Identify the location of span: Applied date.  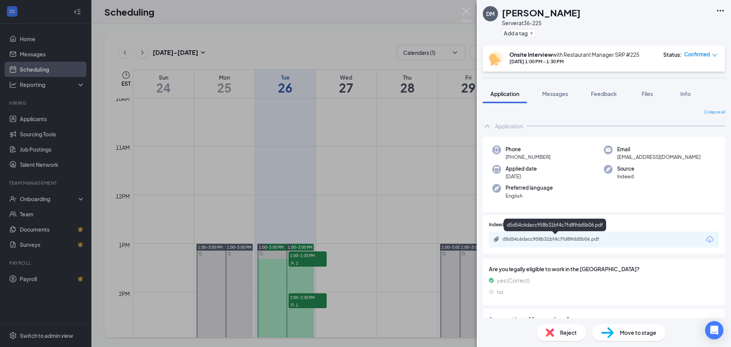
(521, 169).